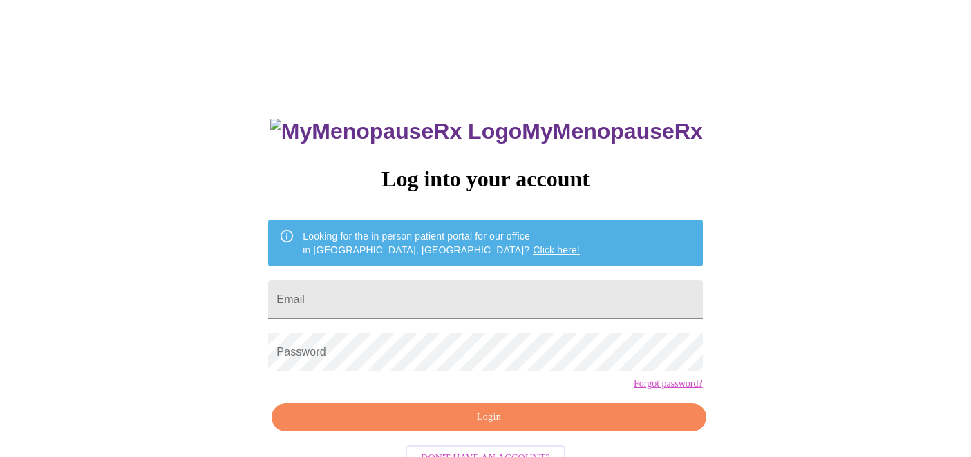 The image size is (971, 457). What do you see at coordinates (488, 417) in the screenshot?
I see `button: Login` at bounding box center [488, 417].